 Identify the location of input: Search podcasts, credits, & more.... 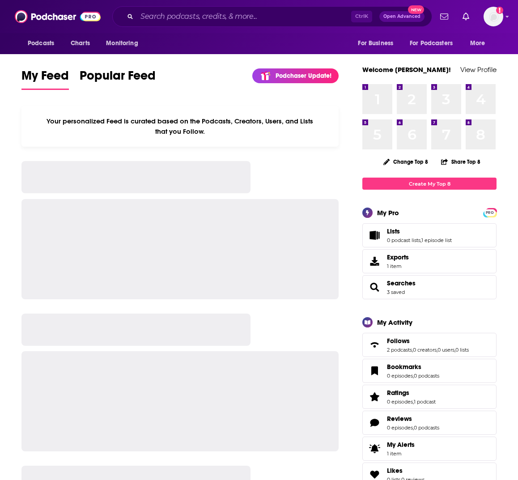
(244, 17).